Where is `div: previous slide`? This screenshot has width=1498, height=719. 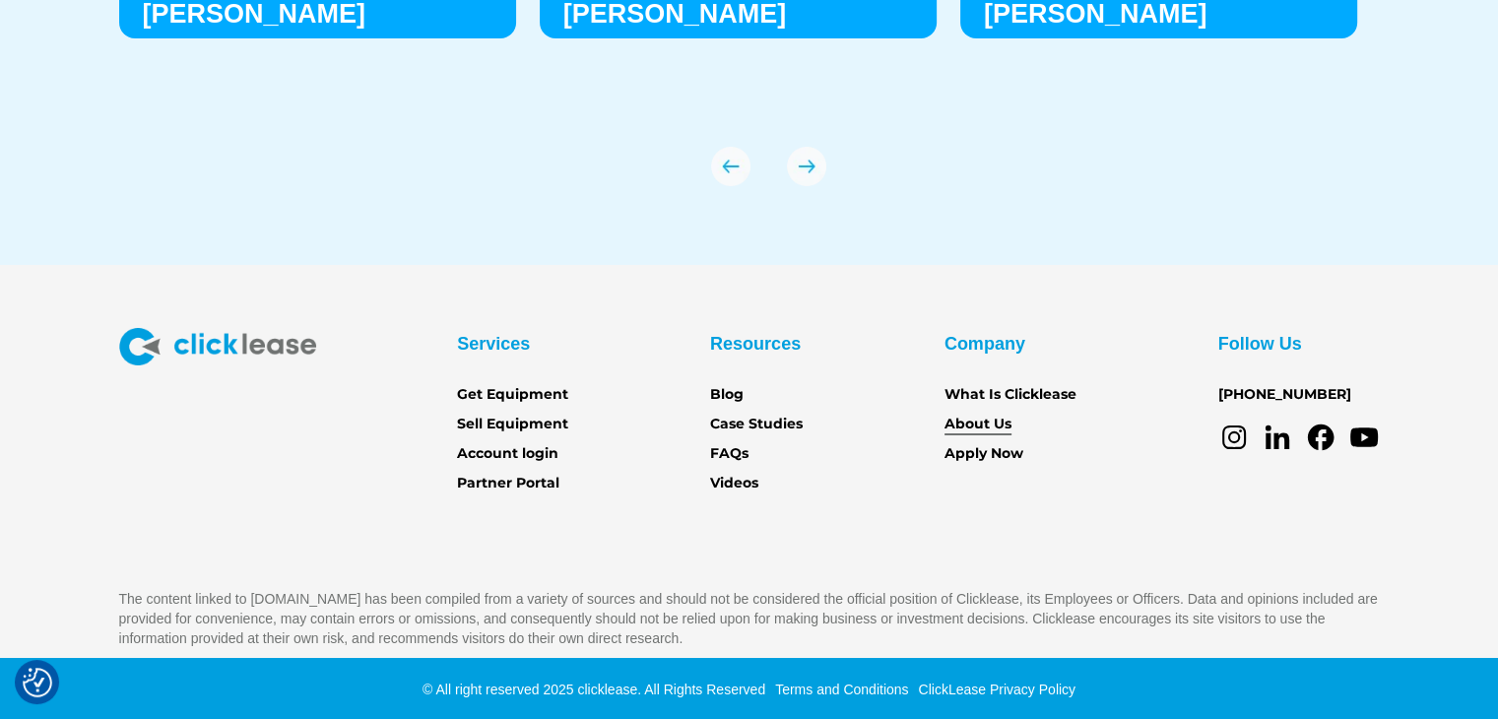
div: previous slide is located at coordinates (731, 166).